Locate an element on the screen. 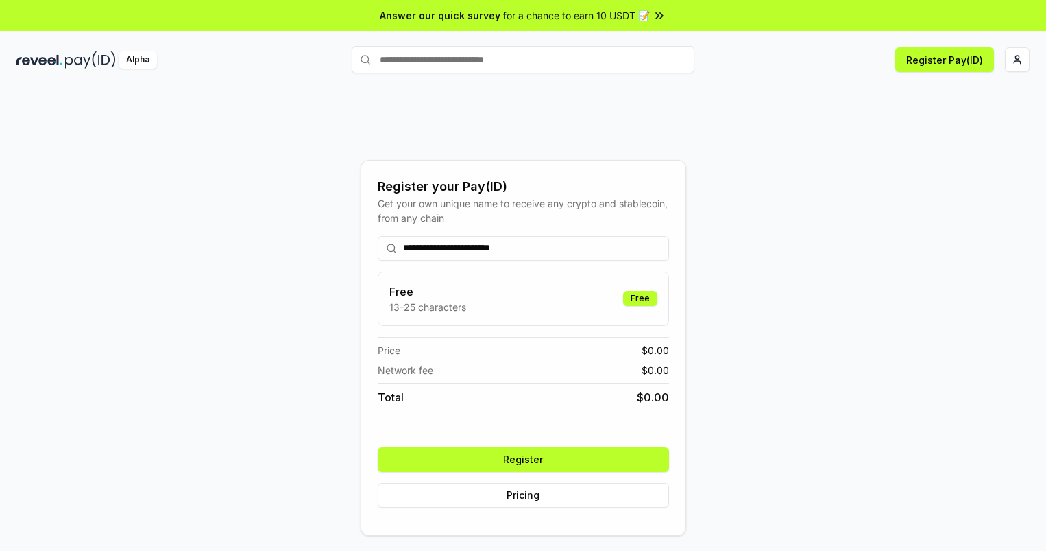 This screenshot has height=551, width=1046. button: Register is located at coordinates (523, 459).